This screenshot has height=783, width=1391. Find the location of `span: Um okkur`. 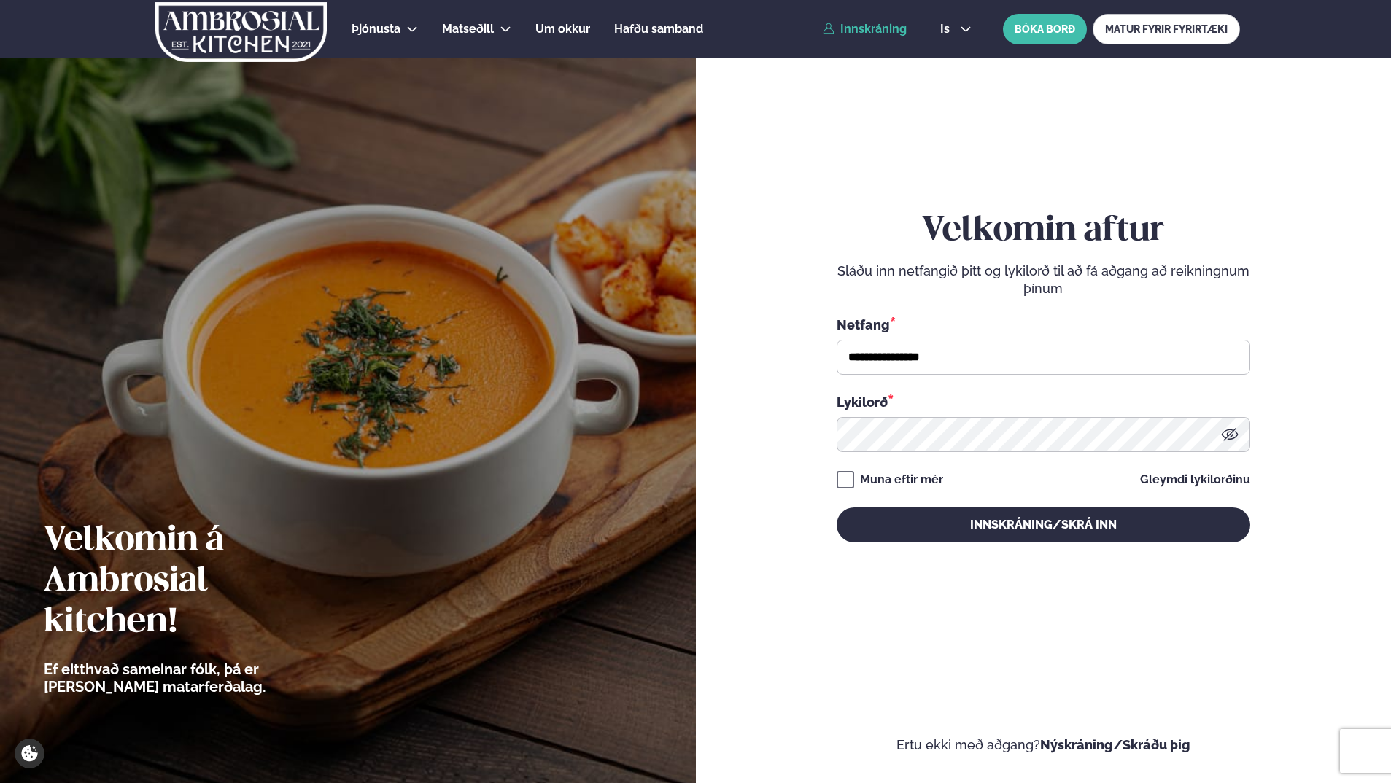

span: Um okkur is located at coordinates (562, 28).